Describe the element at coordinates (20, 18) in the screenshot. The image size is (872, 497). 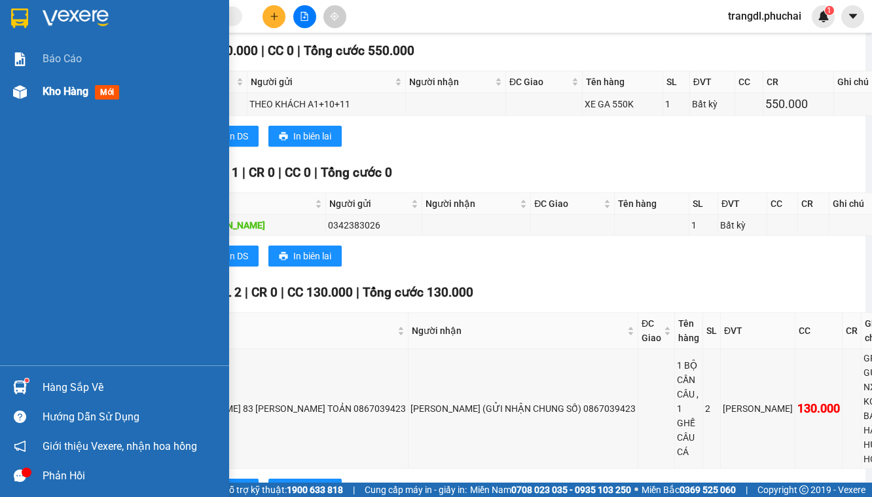
I see `img: logo-vxr` at that location.